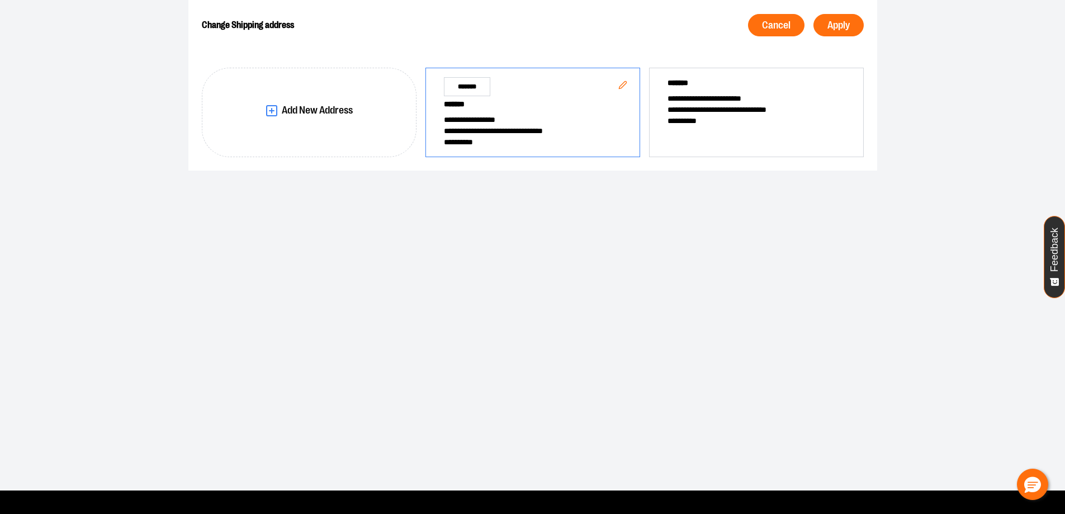 This screenshot has height=514, width=1065. I want to click on span: Feedback, so click(1054, 249).